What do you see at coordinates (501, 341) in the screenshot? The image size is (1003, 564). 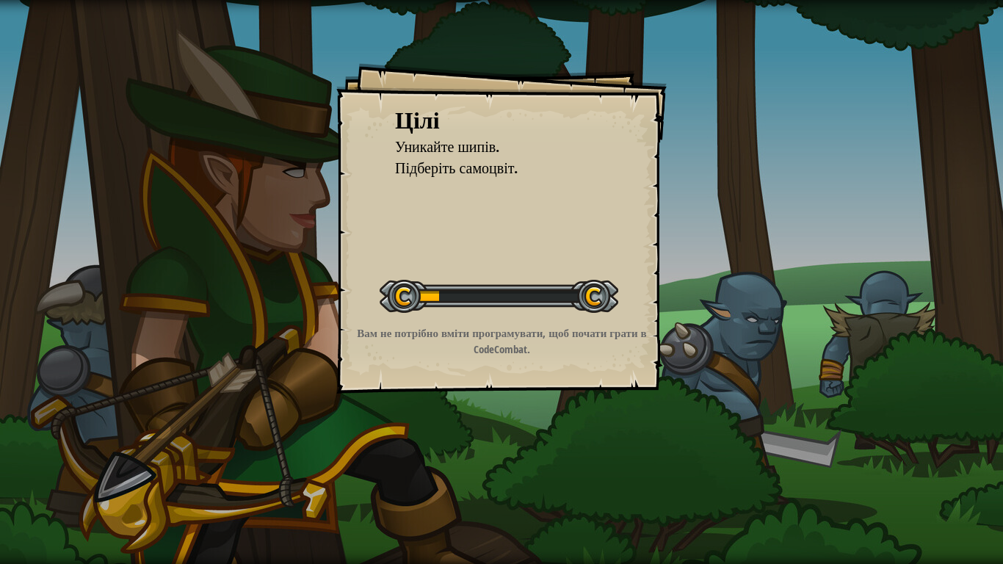 I see `p: Вам не потрібно вміти програмувати, щоб почати грати в CodeCombat.` at bounding box center [501, 341].